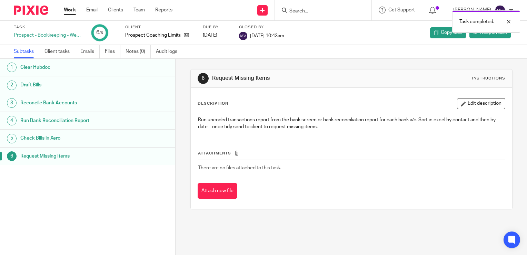 The height and width of the screenshot is (255, 527). I want to click on a: Audit logs, so click(169, 51).